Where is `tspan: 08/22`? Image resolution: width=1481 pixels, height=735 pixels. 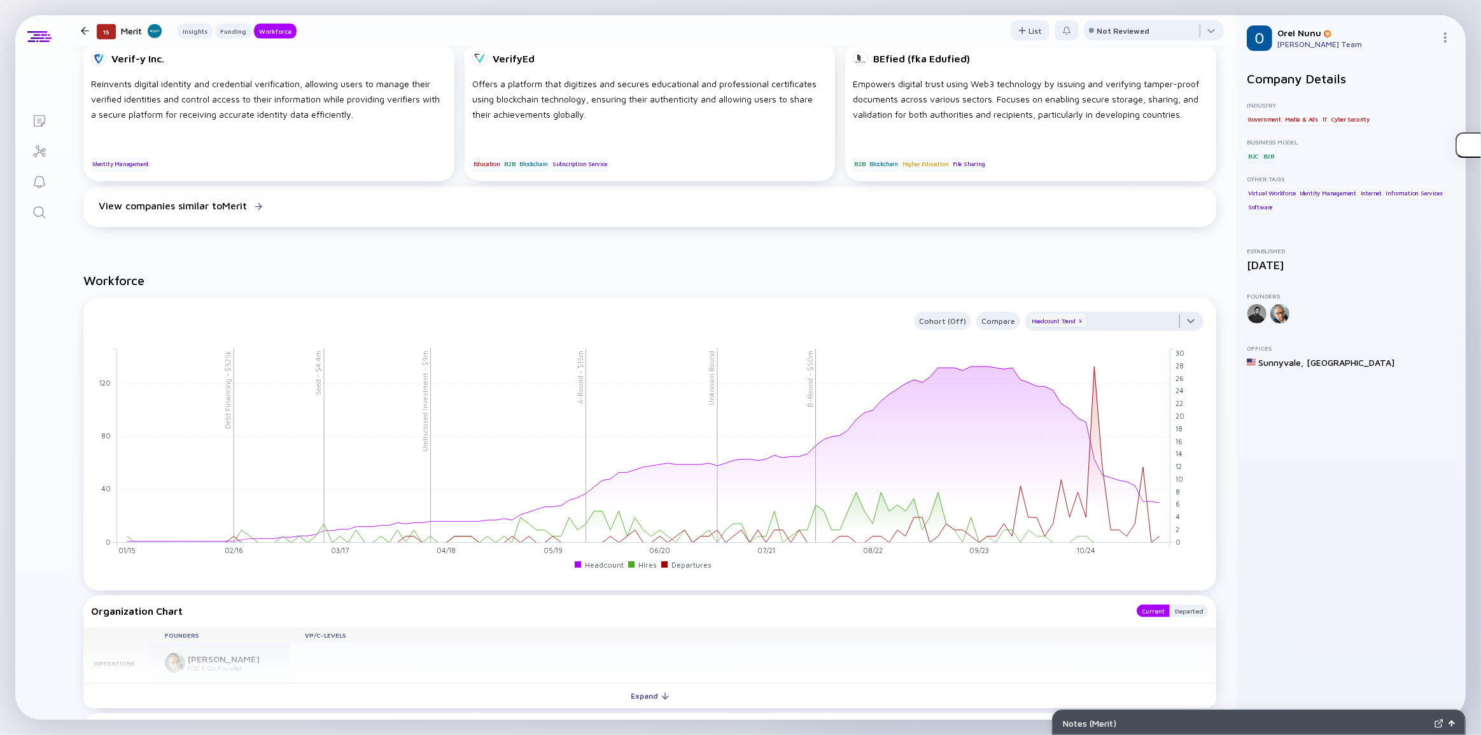
tspan: 08/22 is located at coordinates (872, 550).